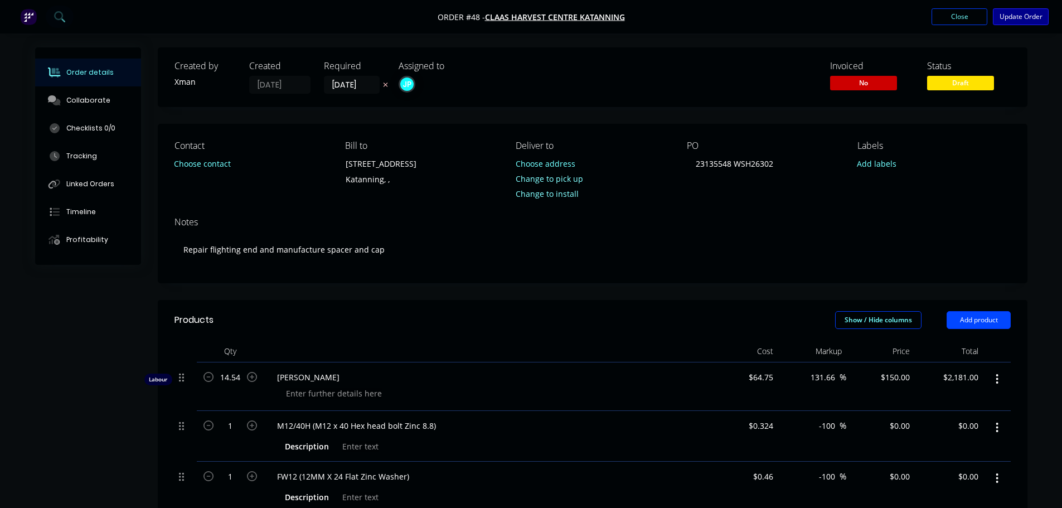 The width and height of the screenshot is (1062, 508). I want to click on div: Checklists 0/0, so click(90, 128).